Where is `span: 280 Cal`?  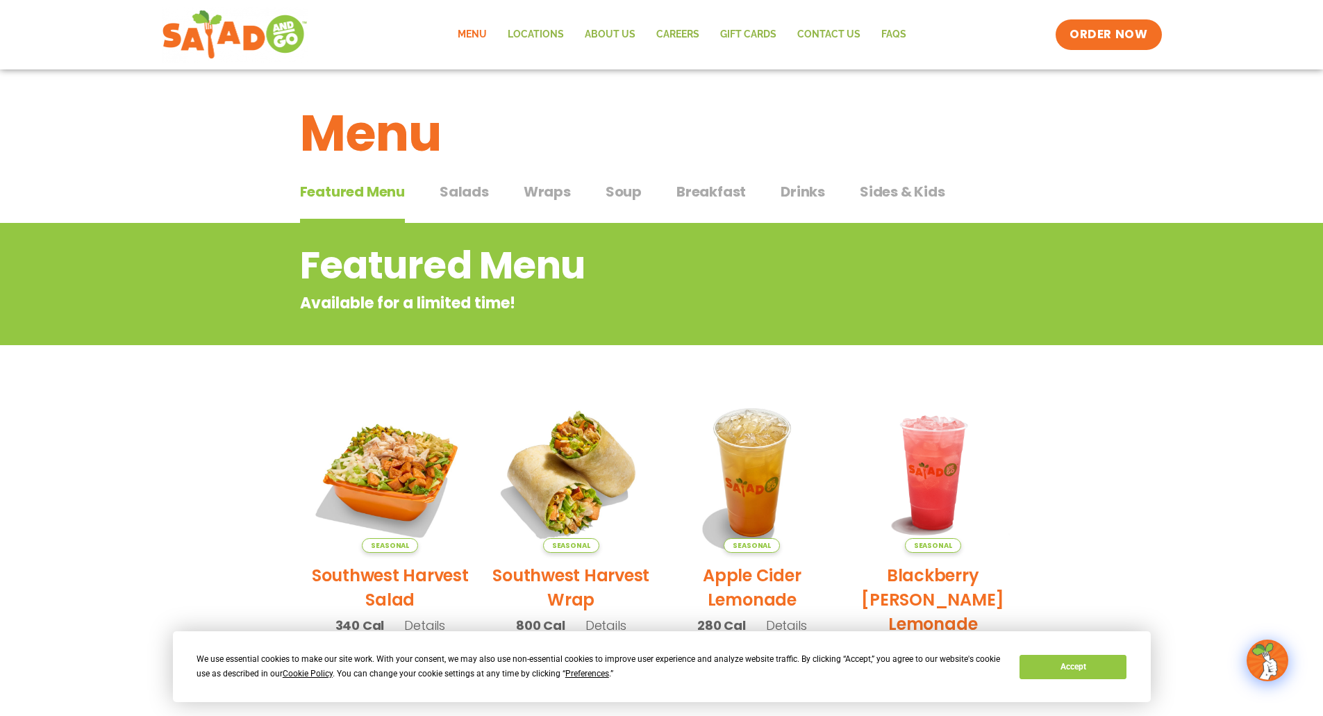
span: 280 Cal is located at coordinates (722, 625).